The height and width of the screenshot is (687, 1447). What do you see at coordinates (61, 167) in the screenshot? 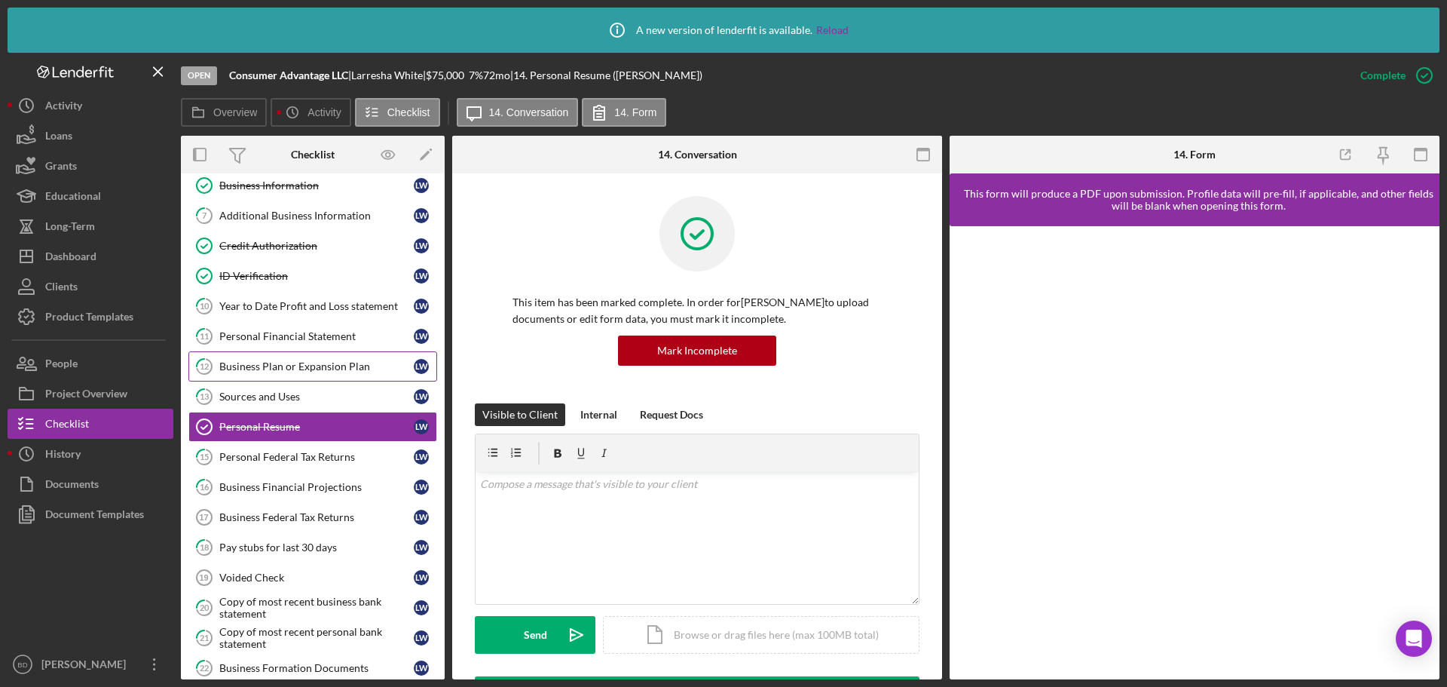
I see `div: Grants` at bounding box center [61, 167].